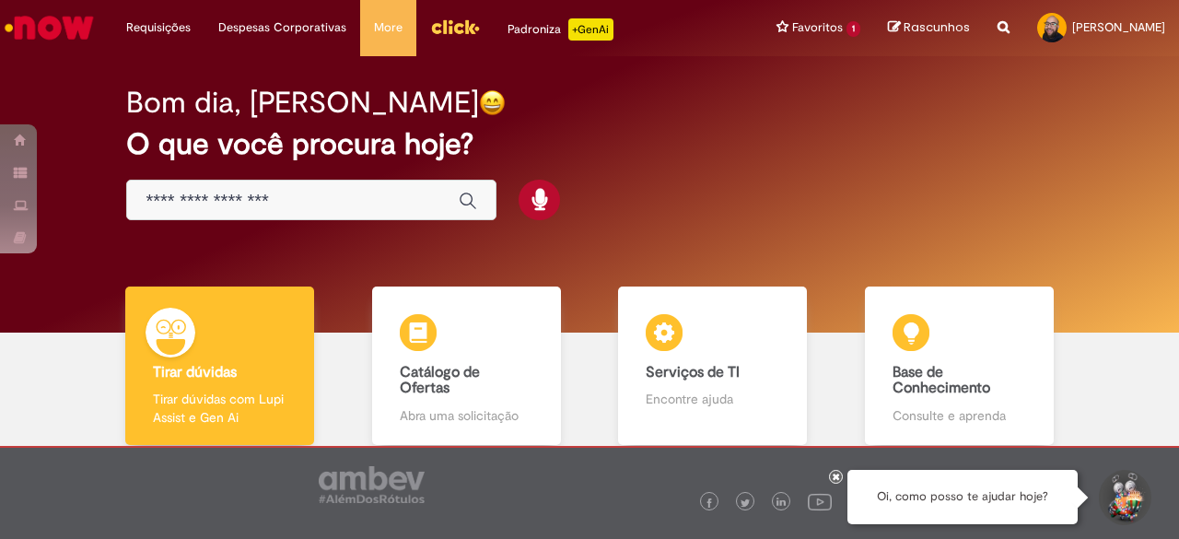 The width and height of the screenshot is (1179, 539). I want to click on img: logo_footer_twitter.png, so click(745, 503).